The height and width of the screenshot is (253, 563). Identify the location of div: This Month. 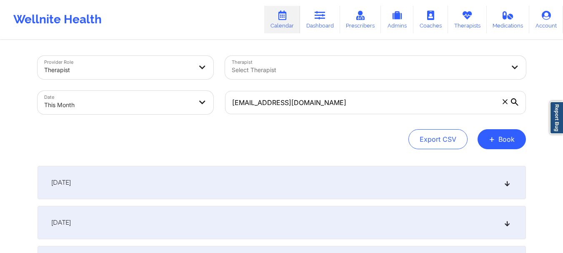
(118, 105).